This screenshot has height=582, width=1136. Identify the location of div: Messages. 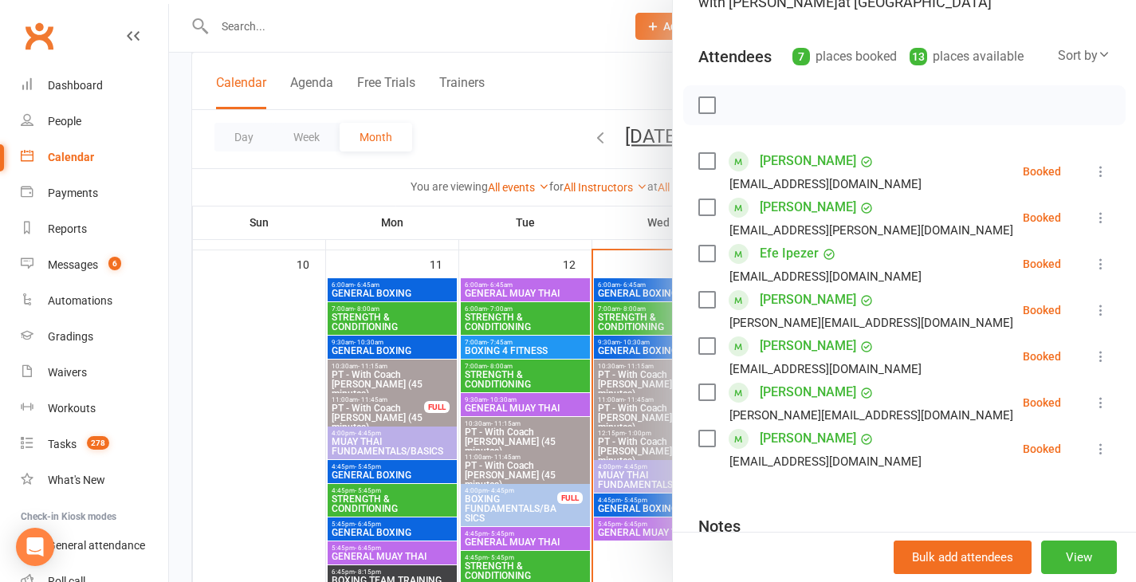
(73, 265).